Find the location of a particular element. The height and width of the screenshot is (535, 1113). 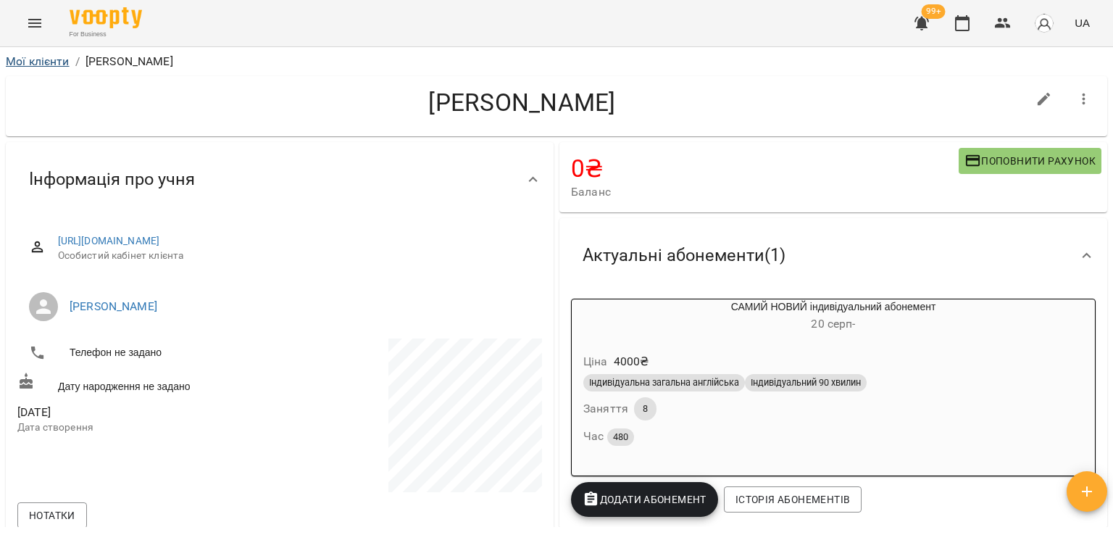

button: Menu is located at coordinates (35, 23).